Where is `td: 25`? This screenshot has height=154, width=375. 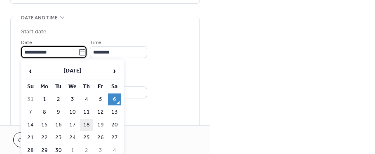 td: 25 is located at coordinates (87, 138).